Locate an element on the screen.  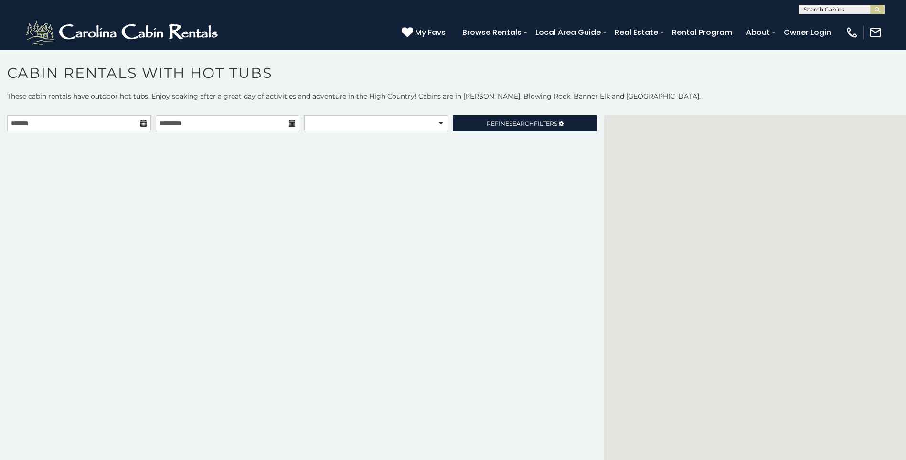
a: RefineSearchFilters is located at coordinates (525, 123).